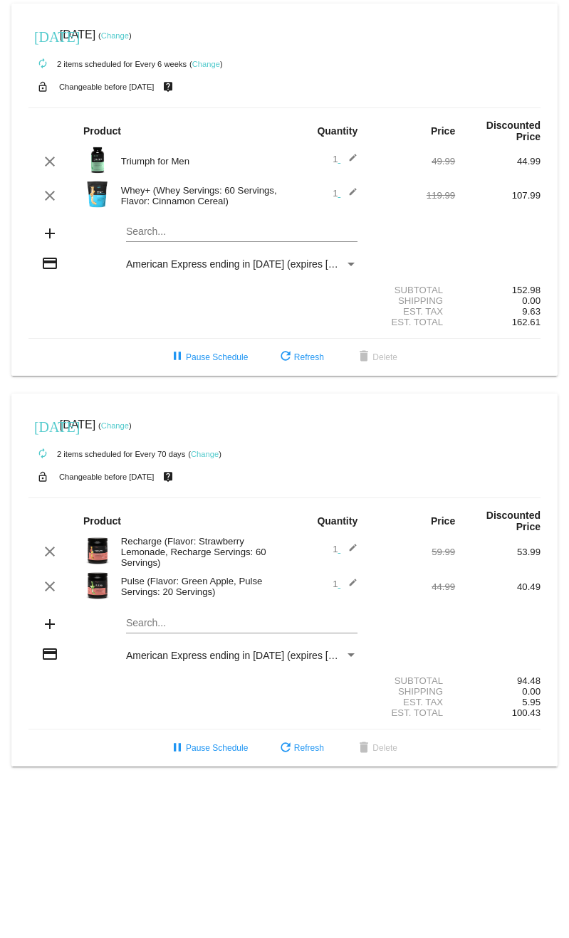 Image resolution: width=569 pixels, height=938 pixels. What do you see at coordinates (531, 702) in the screenshot?
I see `span: 5.95` at bounding box center [531, 702].